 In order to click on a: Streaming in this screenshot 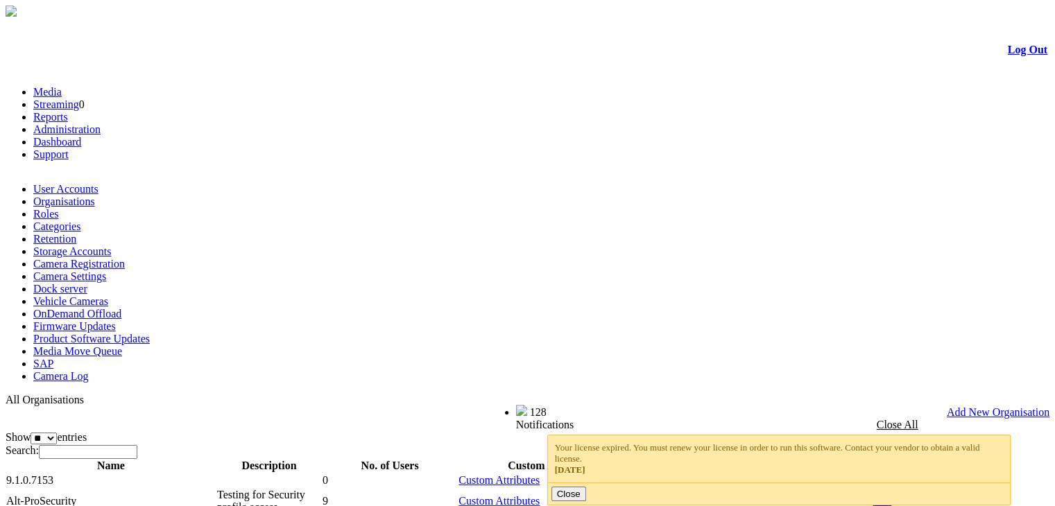, I will do `click(56, 104)`.